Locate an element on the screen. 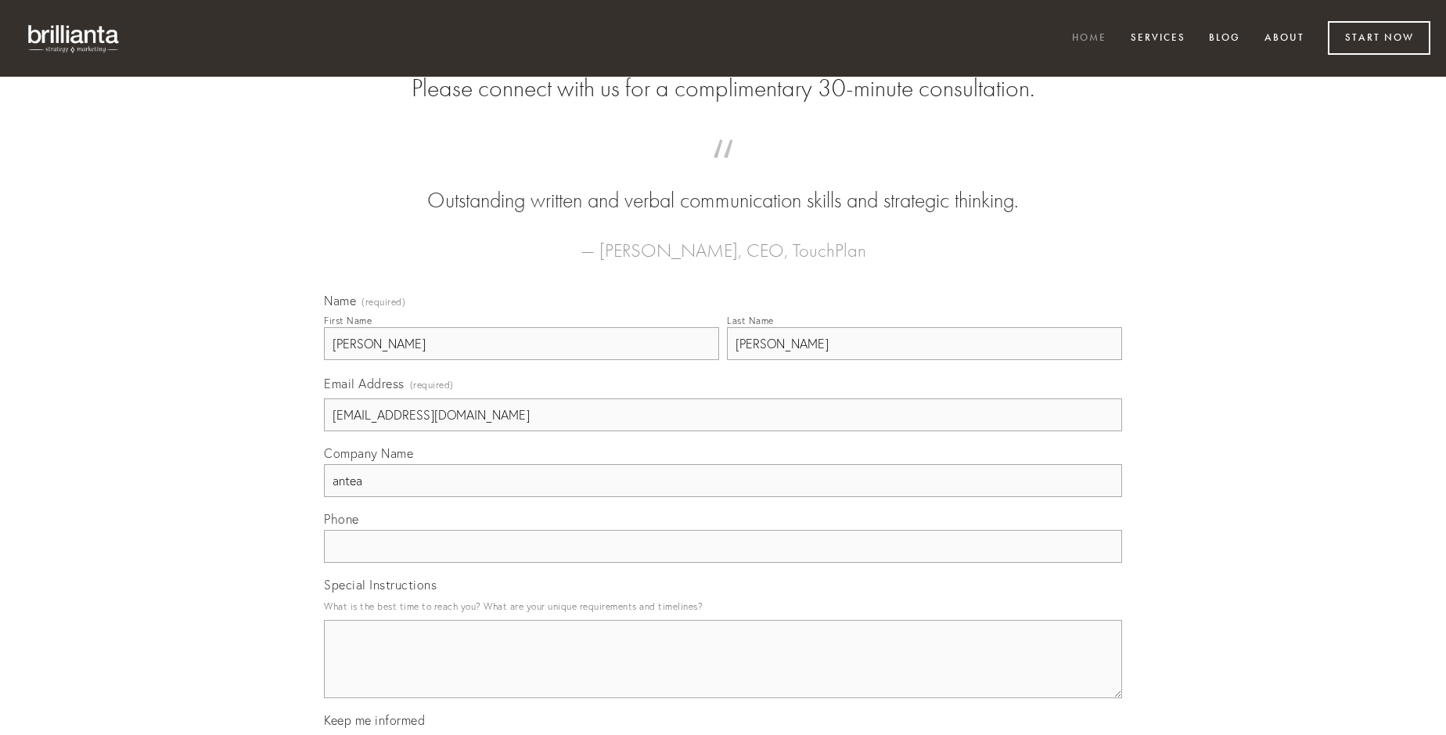  a: Blog is located at coordinates (1224, 38).